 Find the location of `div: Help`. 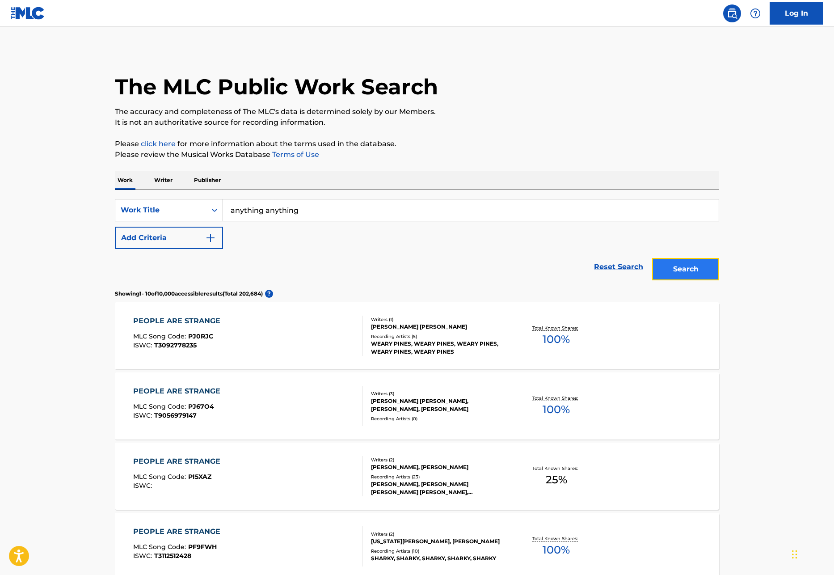

div: Help is located at coordinates (756, 13).